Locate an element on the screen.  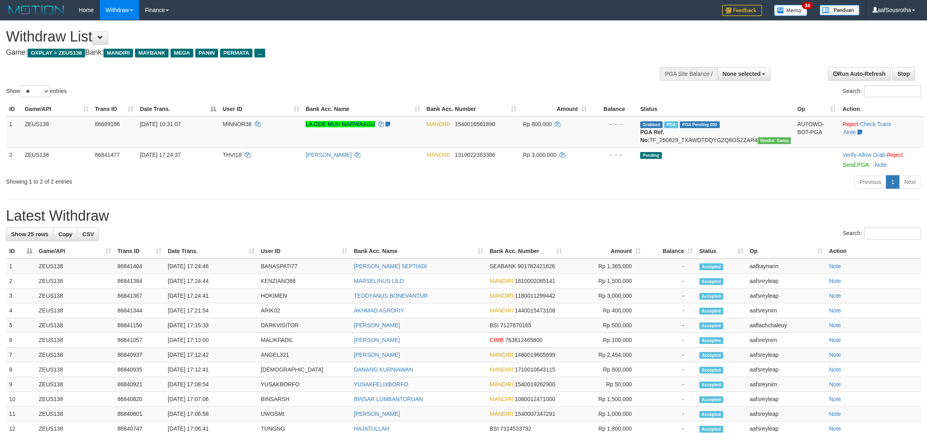
th: ID is located at coordinates (14, 109).